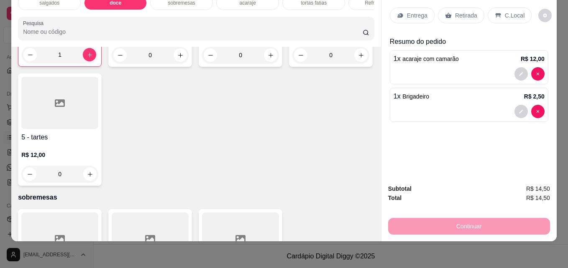 The height and width of the screenshot is (268, 568). What do you see at coordinates (466, 15) in the screenshot?
I see `p: Retirada` at bounding box center [466, 15].